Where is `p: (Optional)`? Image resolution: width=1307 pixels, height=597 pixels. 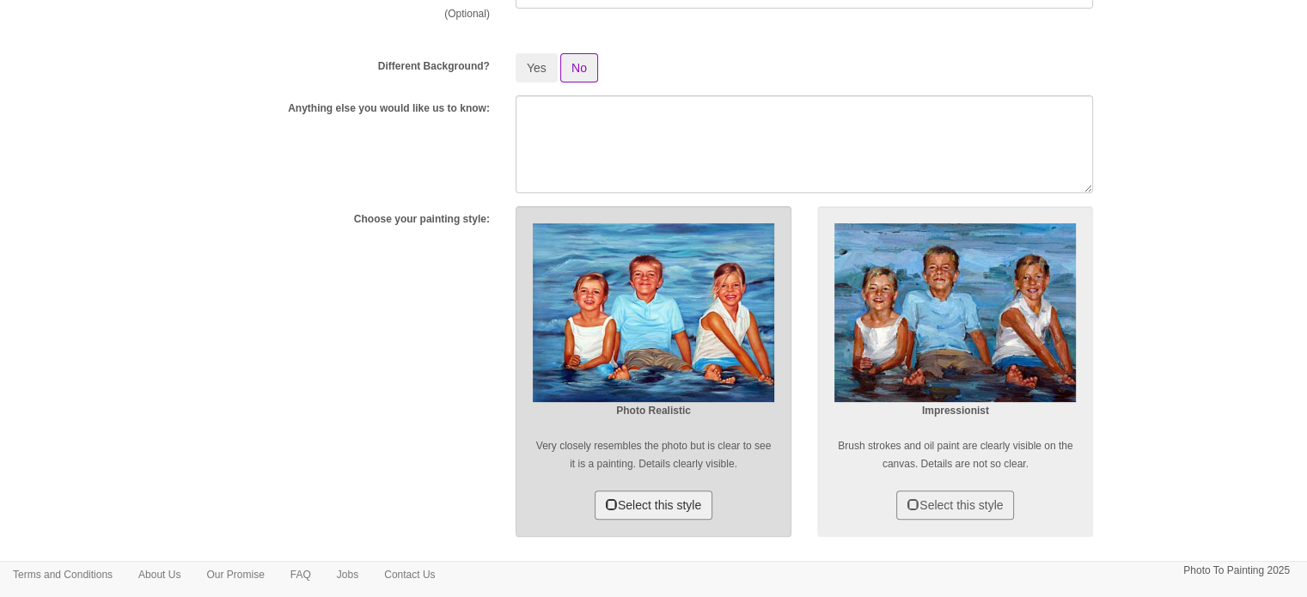
p: (Optional) is located at coordinates (351, 14).